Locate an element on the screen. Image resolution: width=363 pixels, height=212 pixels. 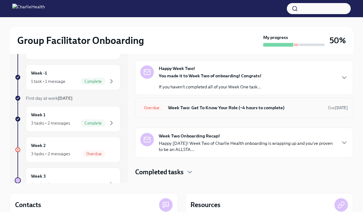
p: If you haven't completed all of your Week One task... is located at coordinates (210, 87).